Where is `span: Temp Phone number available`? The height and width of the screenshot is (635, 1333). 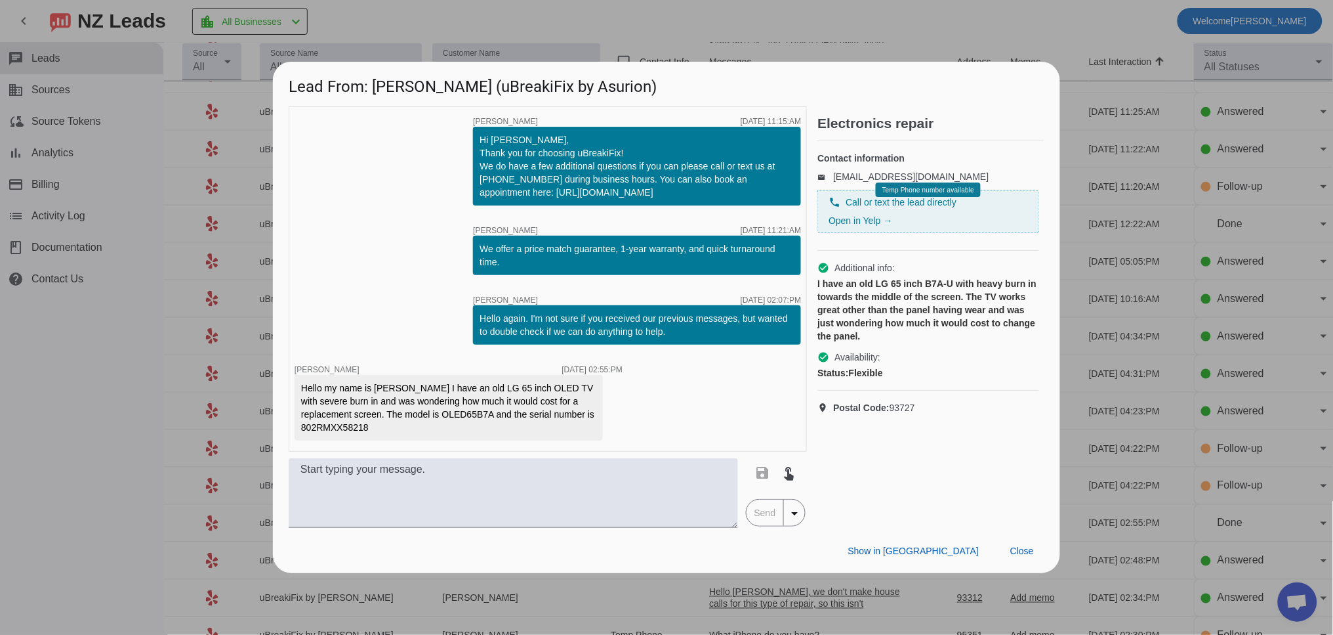
span: Temp Phone number available is located at coordinates (929, 190).